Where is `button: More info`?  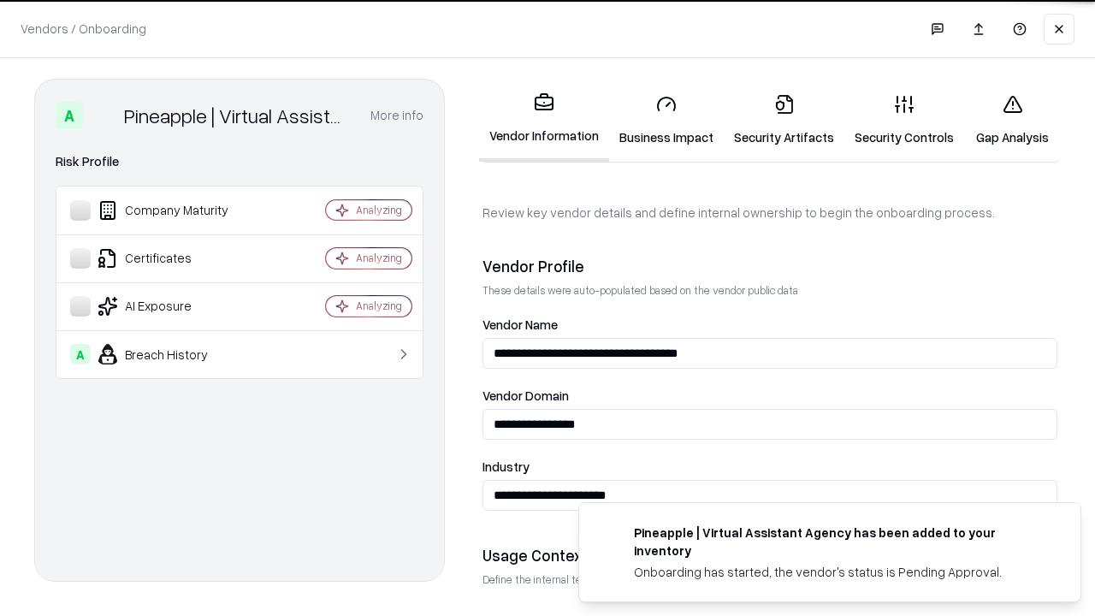
button: More info is located at coordinates (397, 116).